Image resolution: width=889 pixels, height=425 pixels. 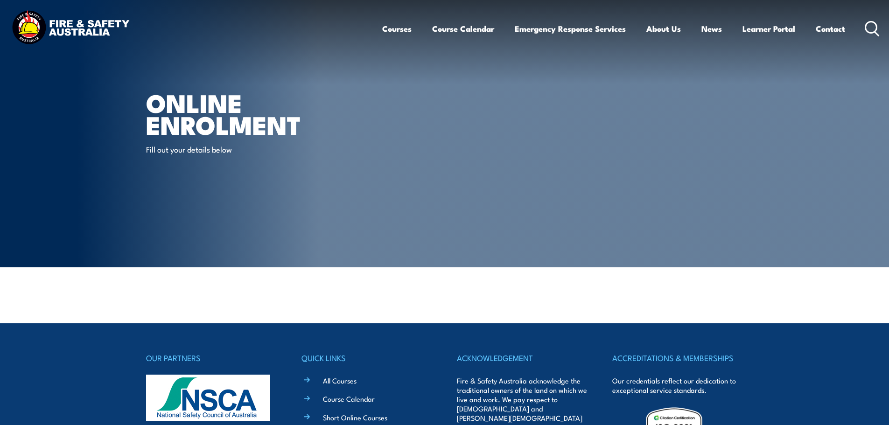 I want to click on a: Emergency Response Services, so click(x=570, y=28).